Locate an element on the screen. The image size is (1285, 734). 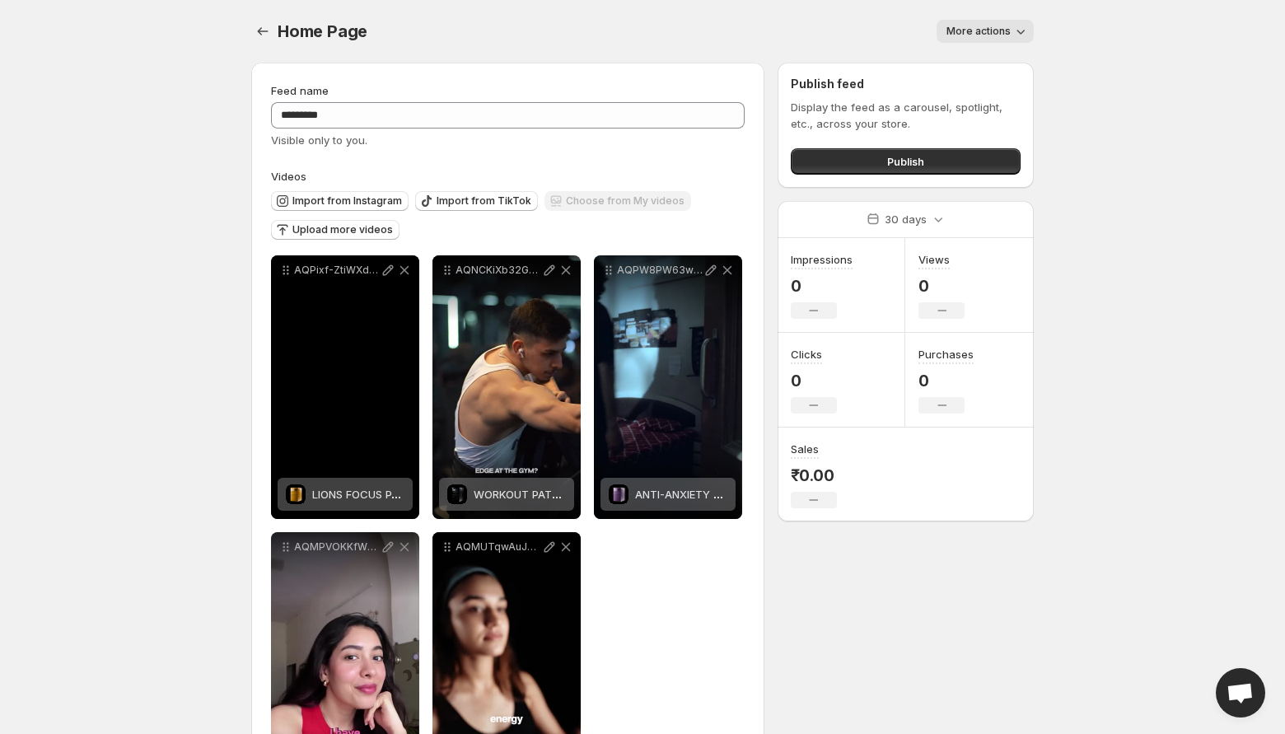
h3: Purchases is located at coordinates (945, 354).